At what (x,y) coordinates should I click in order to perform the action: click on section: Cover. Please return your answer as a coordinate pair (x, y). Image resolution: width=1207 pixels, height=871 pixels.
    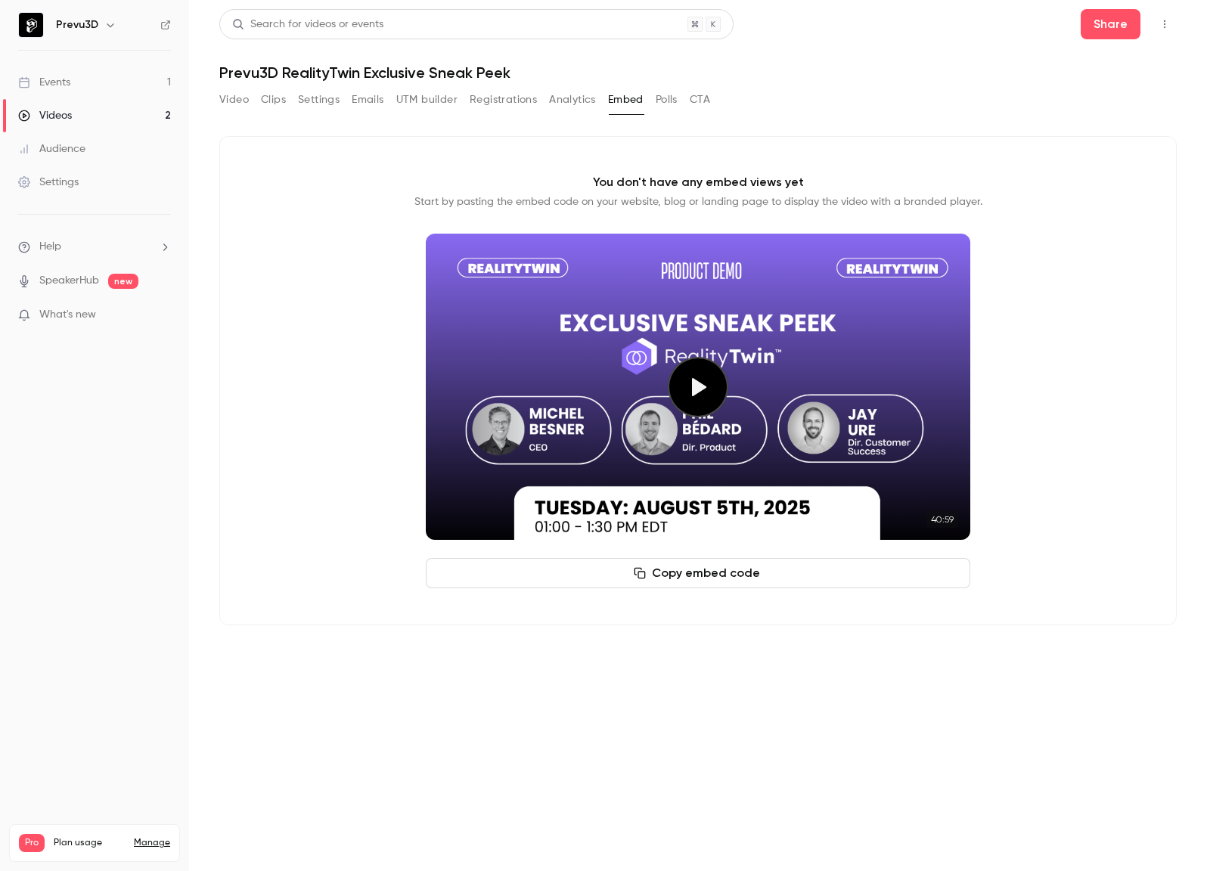
    Looking at the image, I should click on (698, 386).